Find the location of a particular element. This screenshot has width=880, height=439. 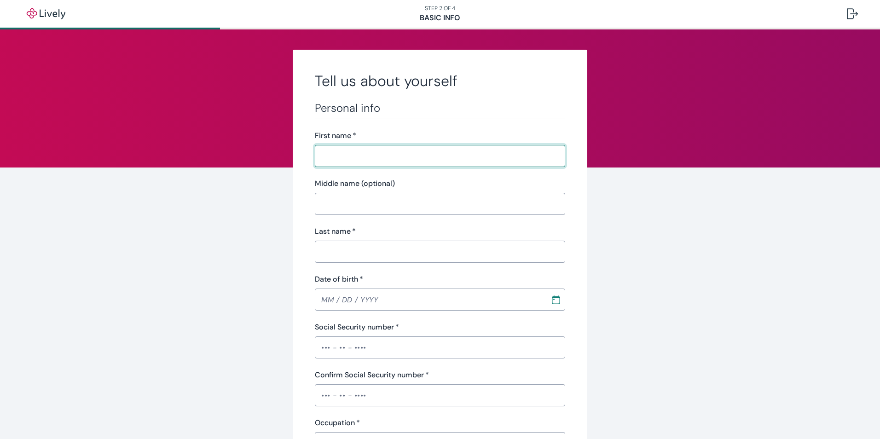

input: MM / DD / YYYY is located at coordinates (429, 300).